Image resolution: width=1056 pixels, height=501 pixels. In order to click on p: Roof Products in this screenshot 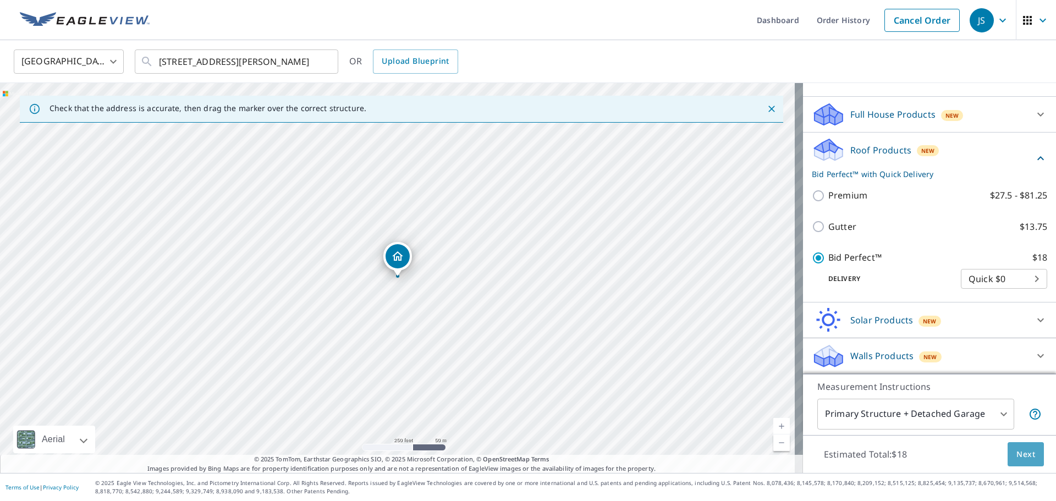, I will do `click(880, 150)`.